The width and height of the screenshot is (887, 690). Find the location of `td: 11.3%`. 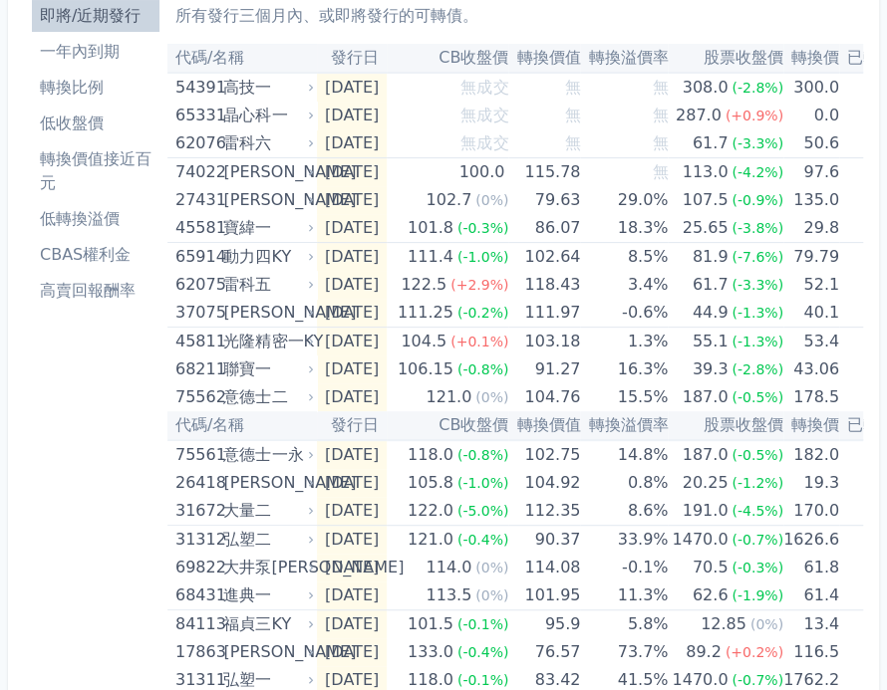

td: 11.3% is located at coordinates (624, 596).